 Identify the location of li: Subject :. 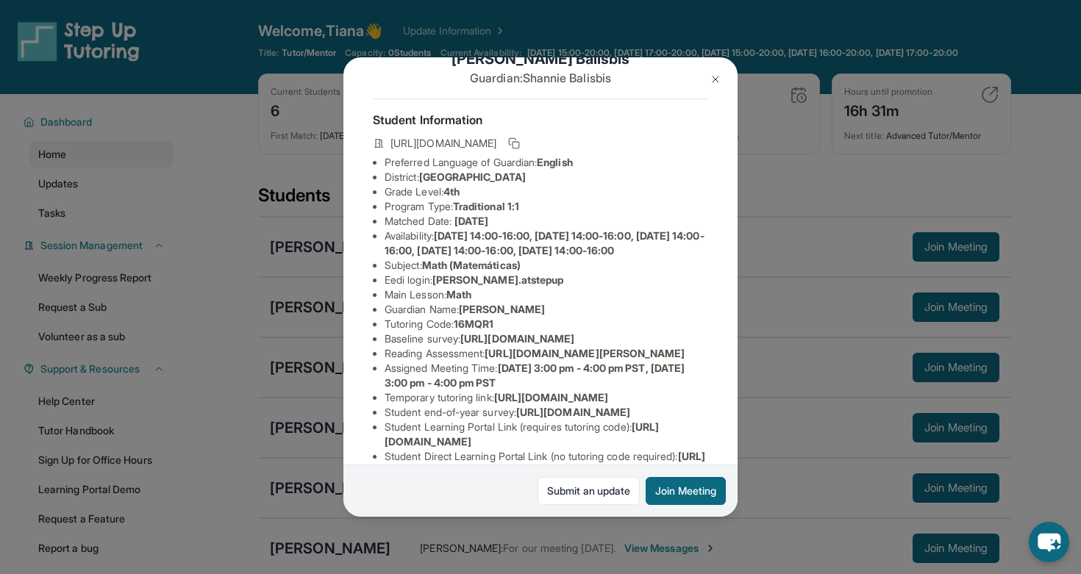
(546, 265).